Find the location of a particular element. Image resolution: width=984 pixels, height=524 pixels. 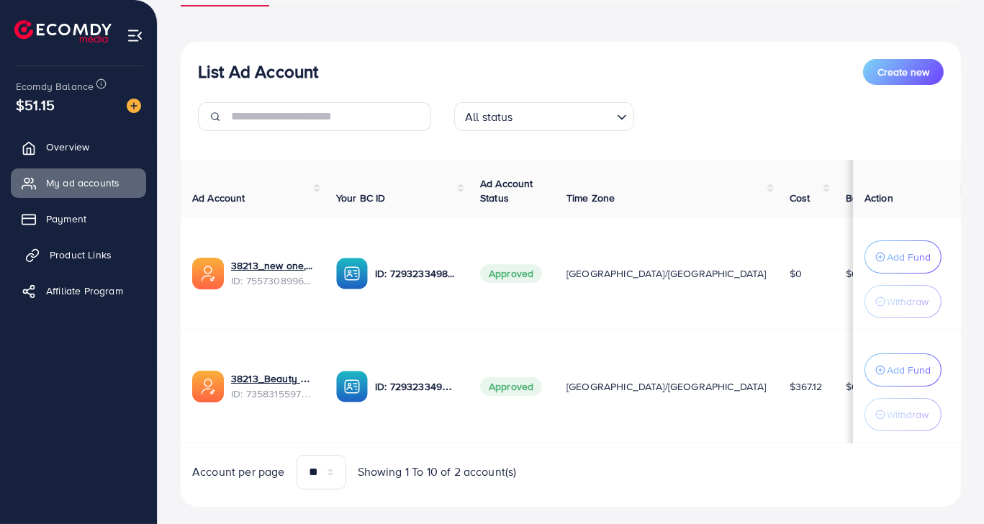

span: Payment is located at coordinates (66, 219).